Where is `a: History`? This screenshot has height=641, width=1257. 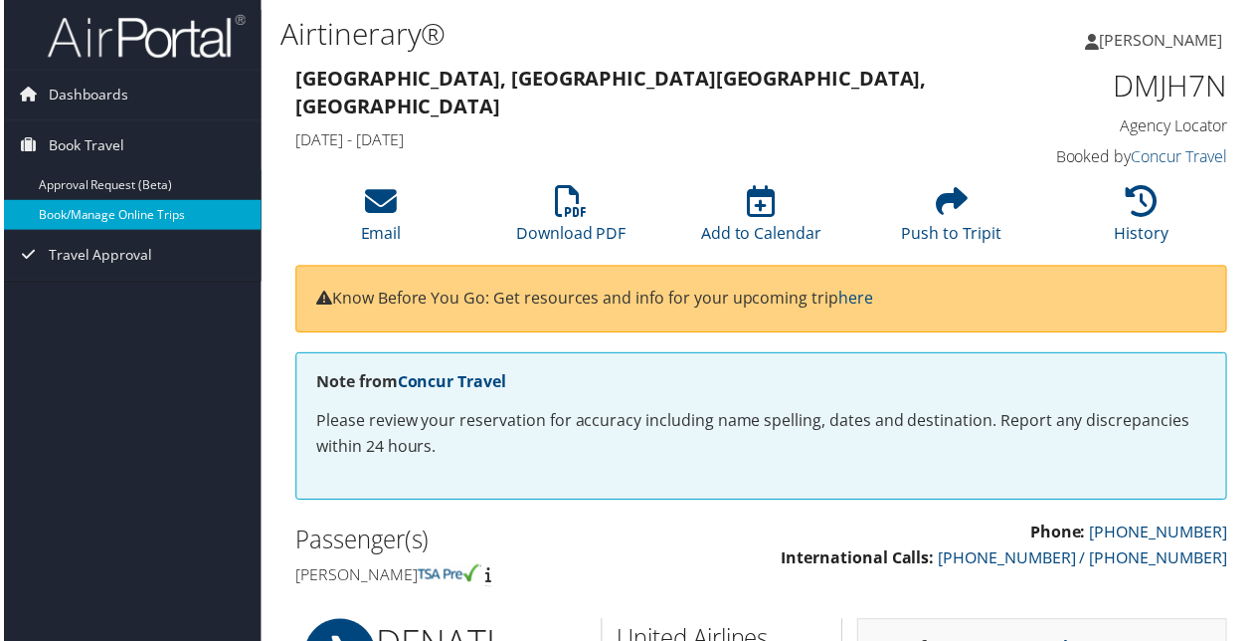
a: History is located at coordinates (1144, 221).